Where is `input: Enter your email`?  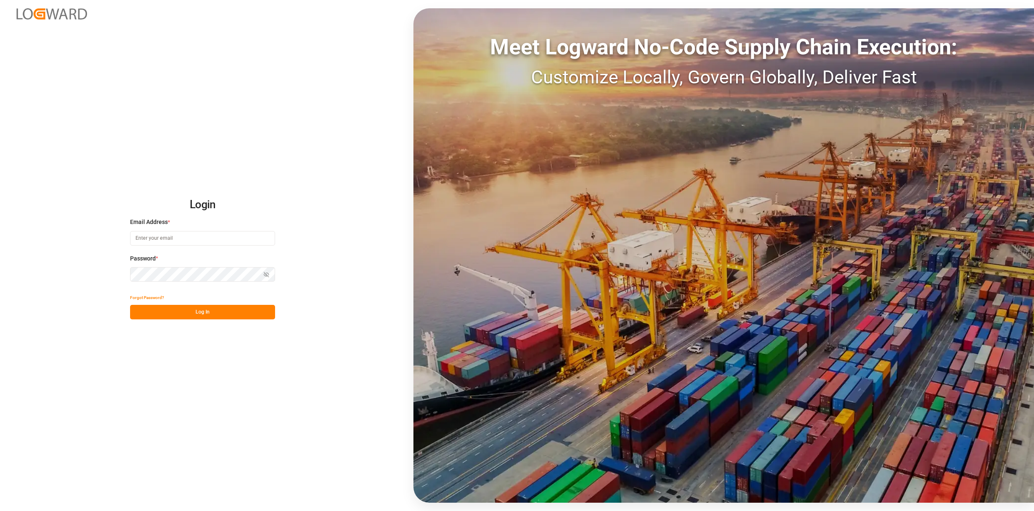 input: Enter your email is located at coordinates (203, 238).